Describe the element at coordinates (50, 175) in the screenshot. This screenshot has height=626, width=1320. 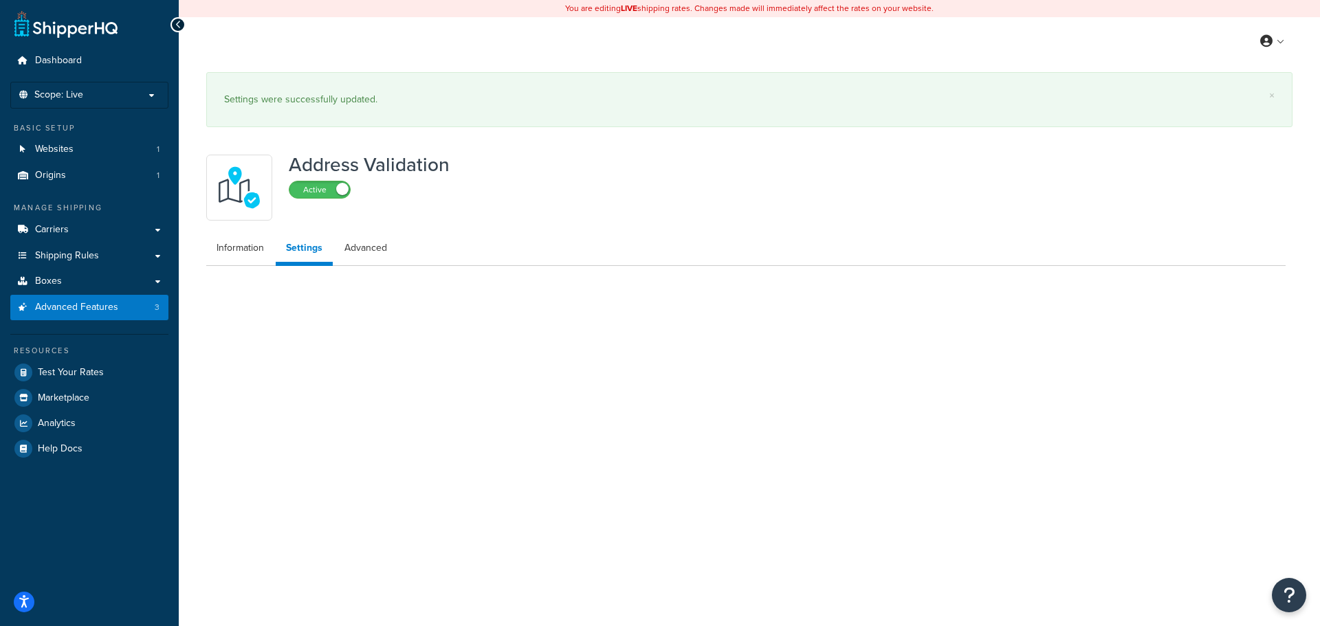
I see `span: Origins` at that location.